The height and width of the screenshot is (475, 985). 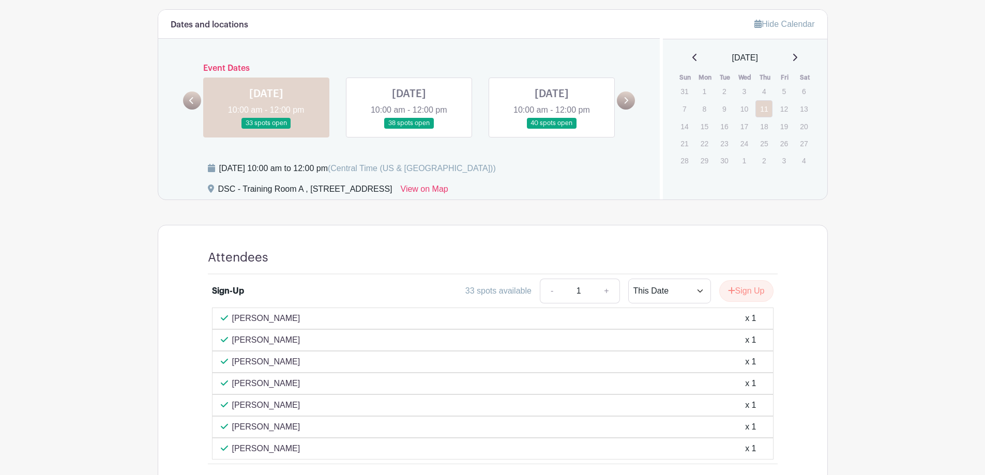 I want to click on a: 11, so click(x=764, y=109).